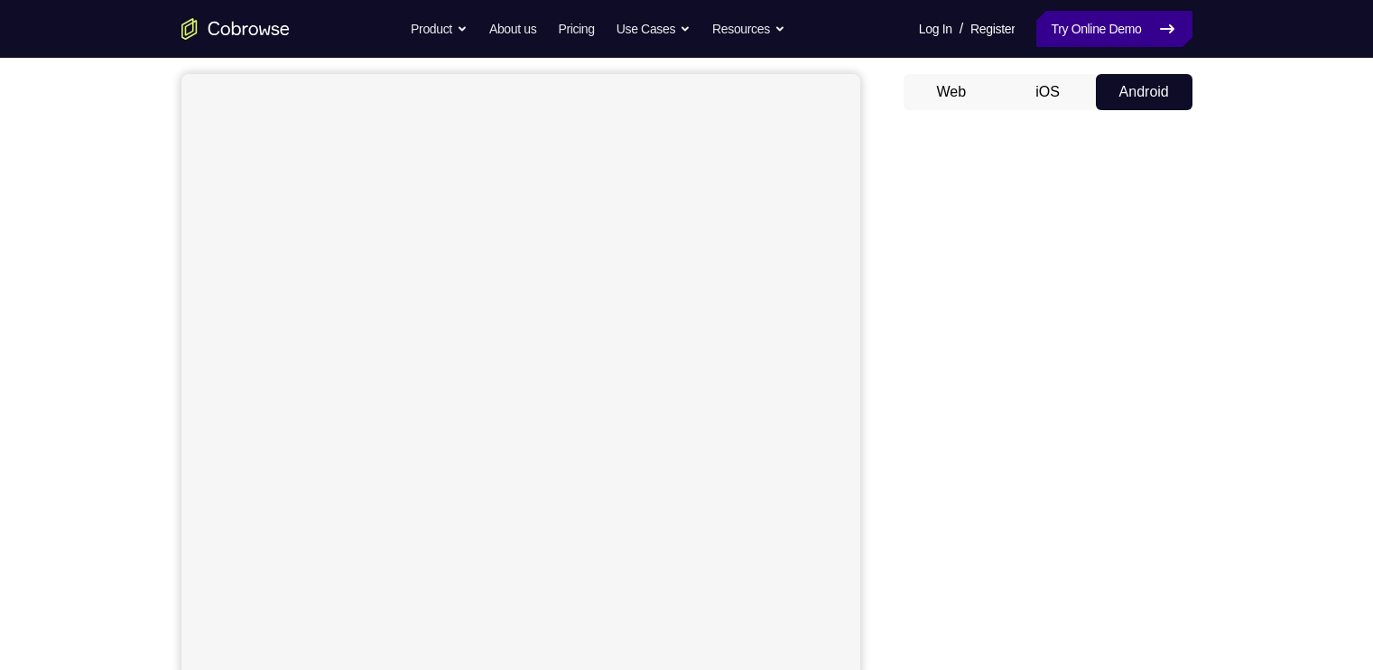  What do you see at coordinates (1114, 29) in the screenshot?
I see `a: Try Online Demo` at bounding box center [1114, 29].